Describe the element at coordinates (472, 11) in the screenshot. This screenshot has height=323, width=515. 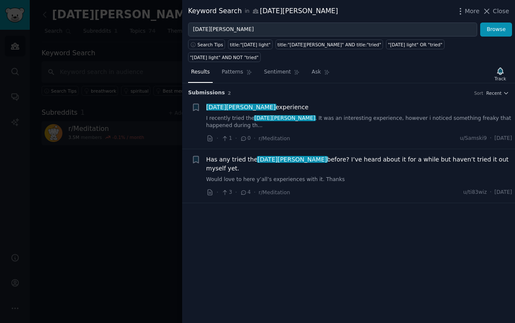
I see `span: More` at that location.